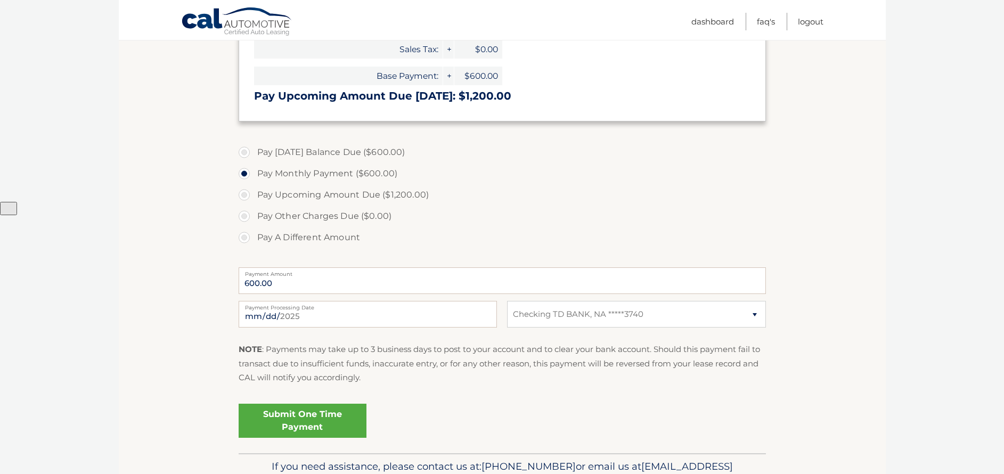 This screenshot has width=1004, height=474. What do you see at coordinates (348, 76) in the screenshot?
I see `span: Base Payment:` at bounding box center [348, 76].